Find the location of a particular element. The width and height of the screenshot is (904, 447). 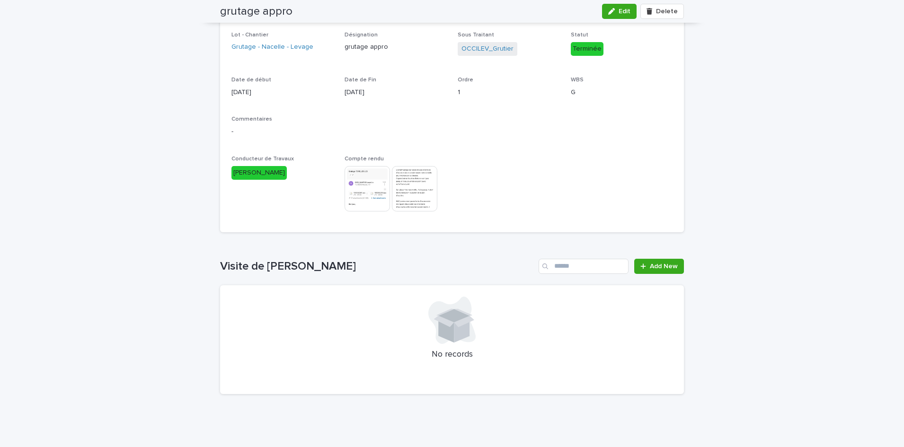

button: Delete is located at coordinates (662, 11).